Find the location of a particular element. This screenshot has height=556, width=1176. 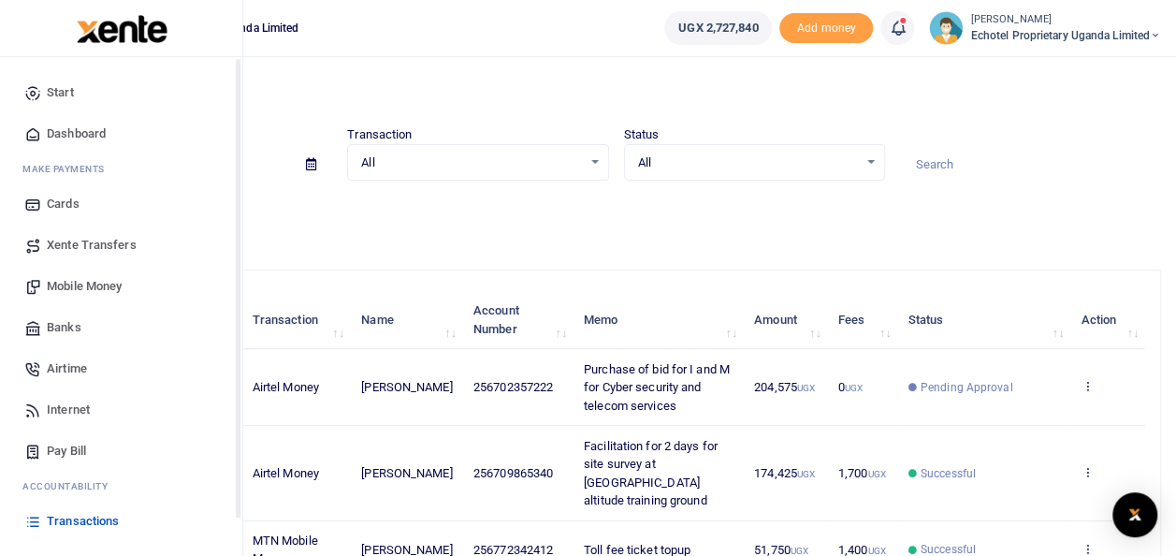

span: Start is located at coordinates (60, 93).